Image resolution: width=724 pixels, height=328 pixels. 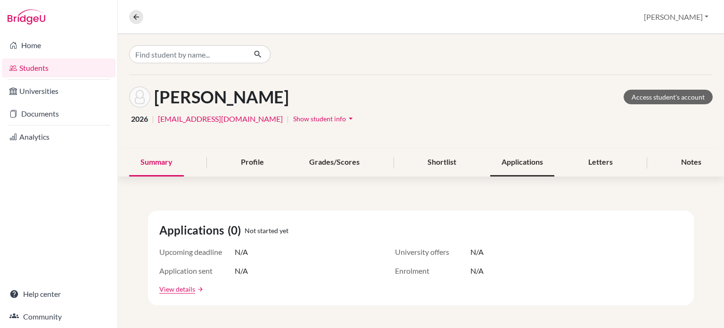 What do you see at coordinates (58, 45) in the screenshot?
I see `a: Home` at bounding box center [58, 45].